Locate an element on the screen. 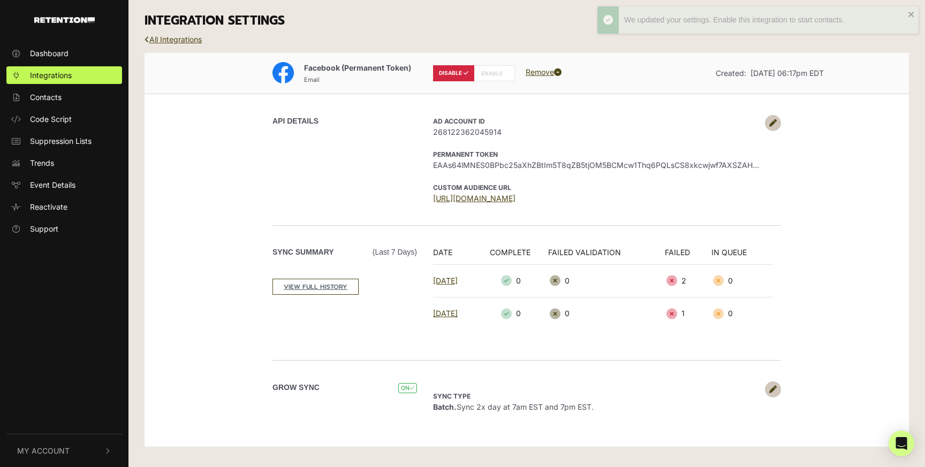 Image resolution: width=925 pixels, height=467 pixels. span: Integrations is located at coordinates (51, 75).